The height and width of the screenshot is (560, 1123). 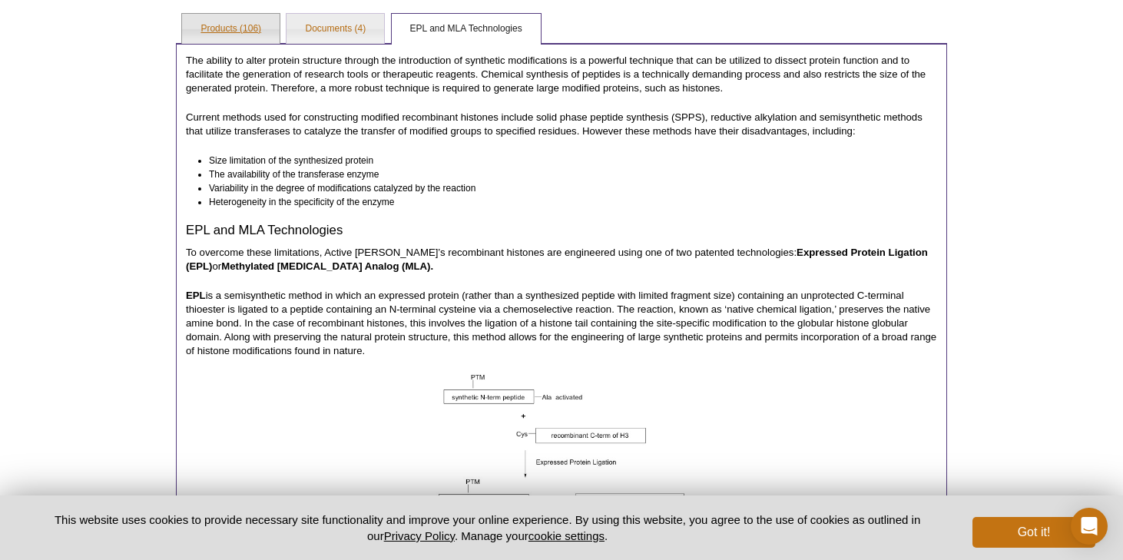 I want to click on li: Size limitation of the synthesized protein, so click(x=566, y=161).